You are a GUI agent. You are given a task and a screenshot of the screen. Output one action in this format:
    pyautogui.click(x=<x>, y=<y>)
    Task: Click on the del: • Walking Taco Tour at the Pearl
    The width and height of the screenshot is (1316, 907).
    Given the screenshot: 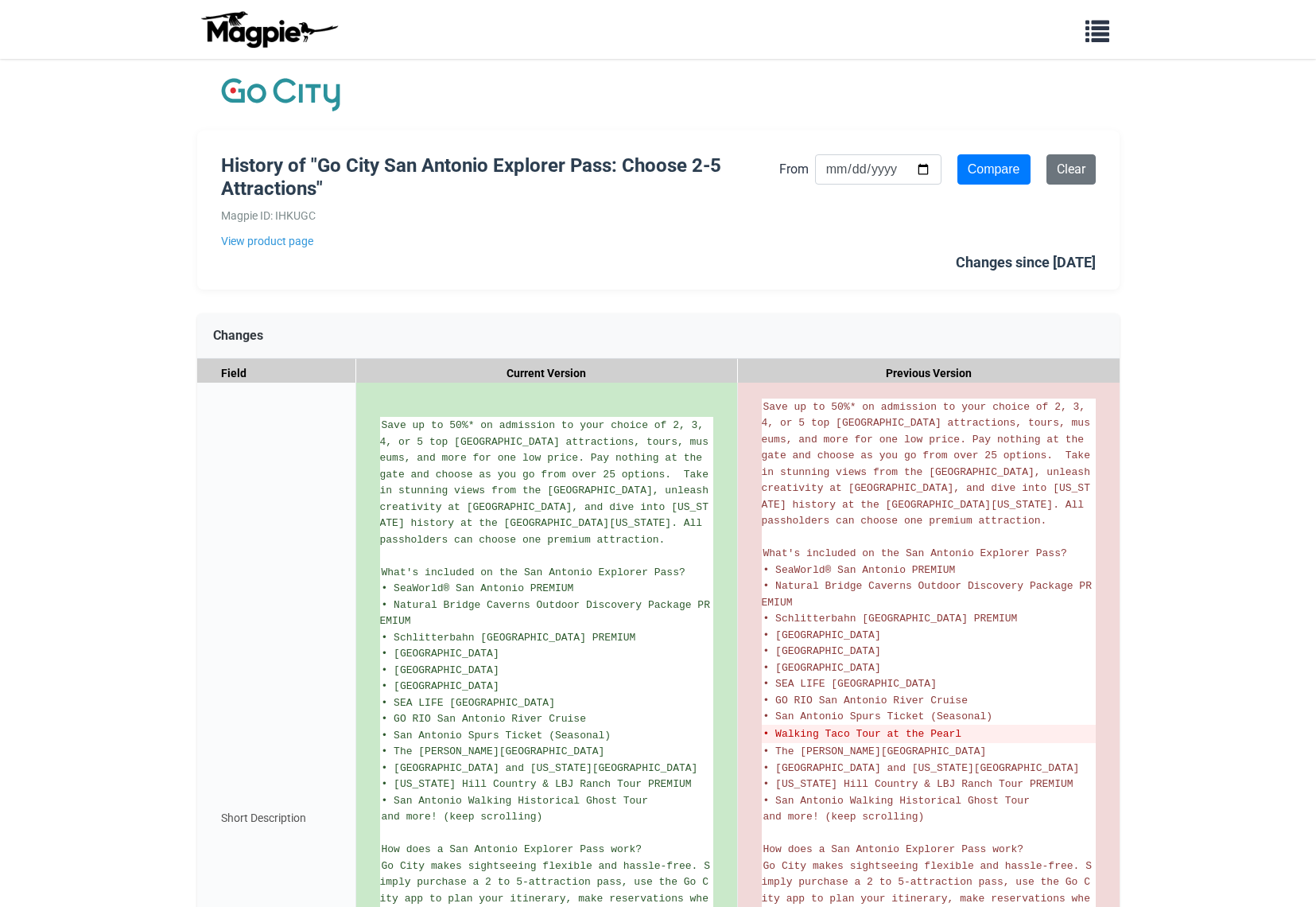 What is the action you would take?
    pyautogui.click(x=929, y=734)
    